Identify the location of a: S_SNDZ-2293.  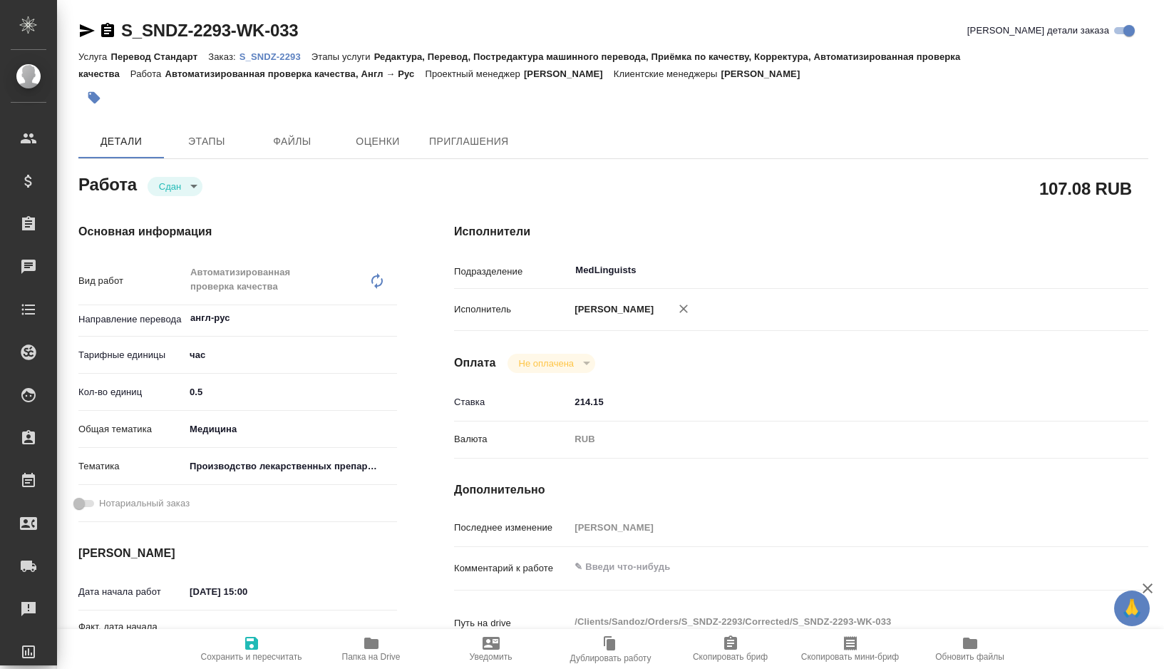
(275, 56).